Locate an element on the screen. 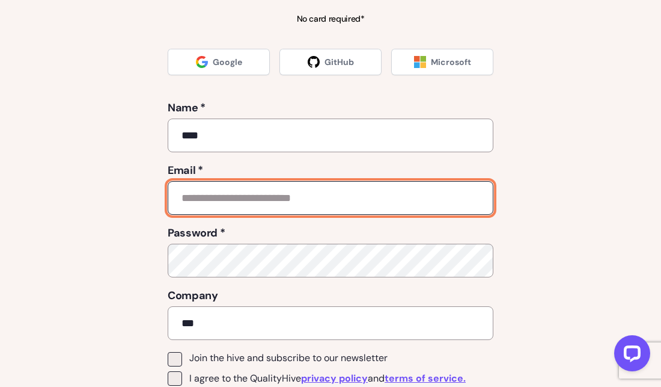 This screenshot has width=661, height=387. label: Password * is located at coordinates (331, 233).